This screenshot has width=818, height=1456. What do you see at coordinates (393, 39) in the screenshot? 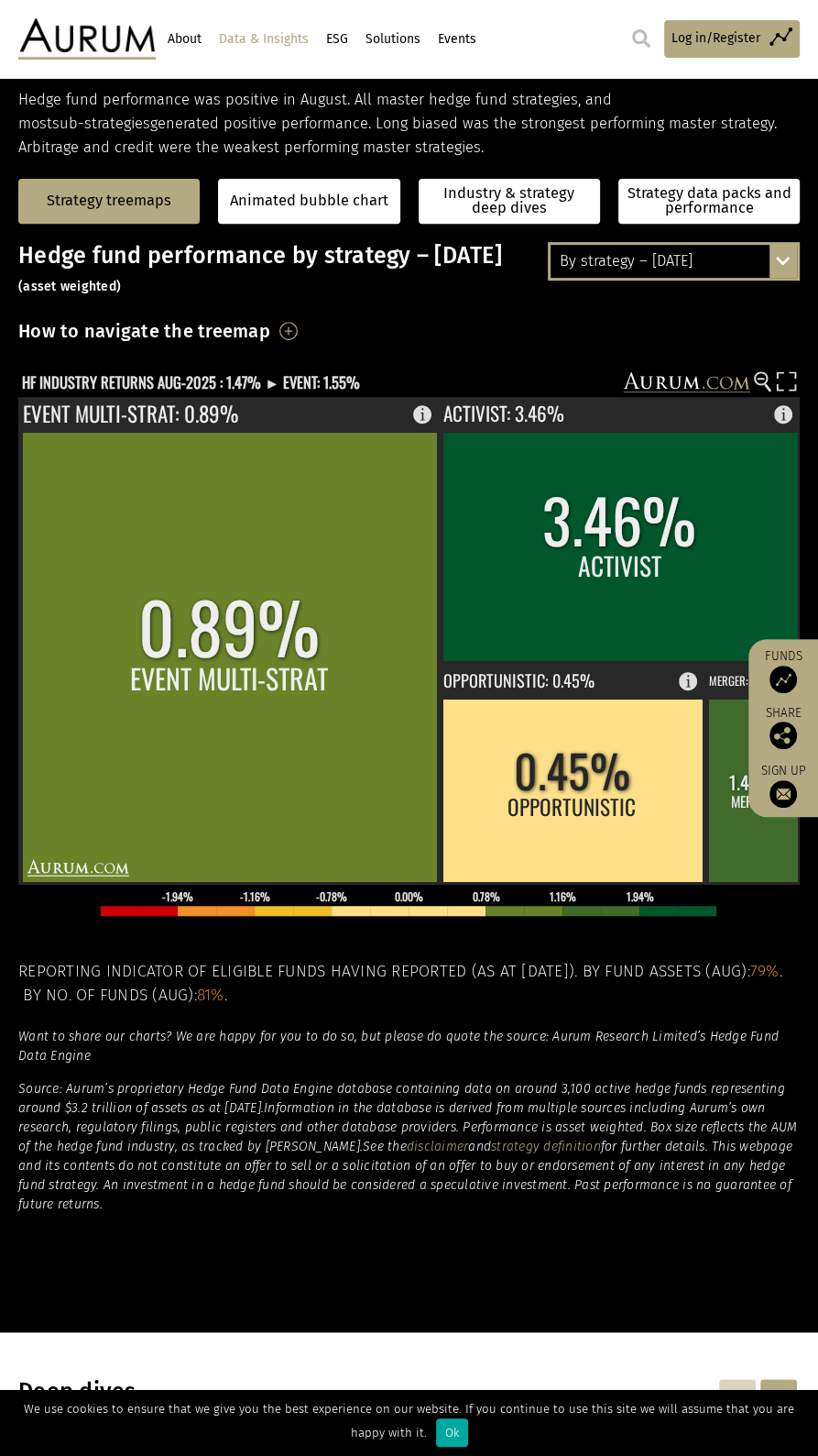
I see `a: Solutions` at bounding box center [393, 39].